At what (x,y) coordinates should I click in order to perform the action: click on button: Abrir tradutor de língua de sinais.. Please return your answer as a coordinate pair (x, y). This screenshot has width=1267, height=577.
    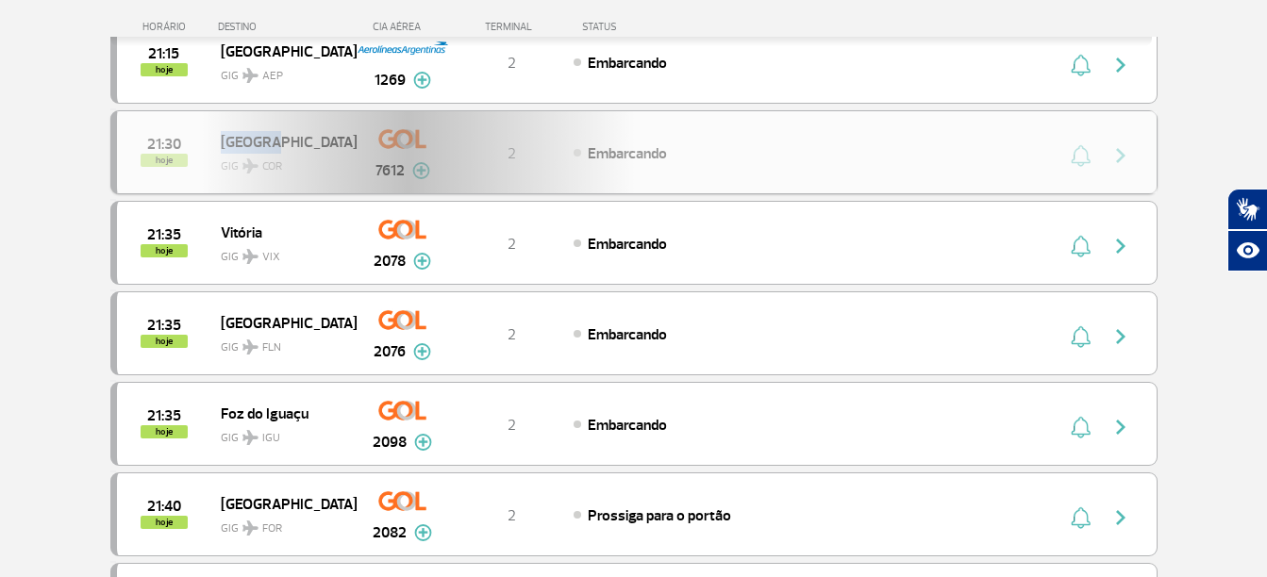
    Looking at the image, I should click on (1247, 209).